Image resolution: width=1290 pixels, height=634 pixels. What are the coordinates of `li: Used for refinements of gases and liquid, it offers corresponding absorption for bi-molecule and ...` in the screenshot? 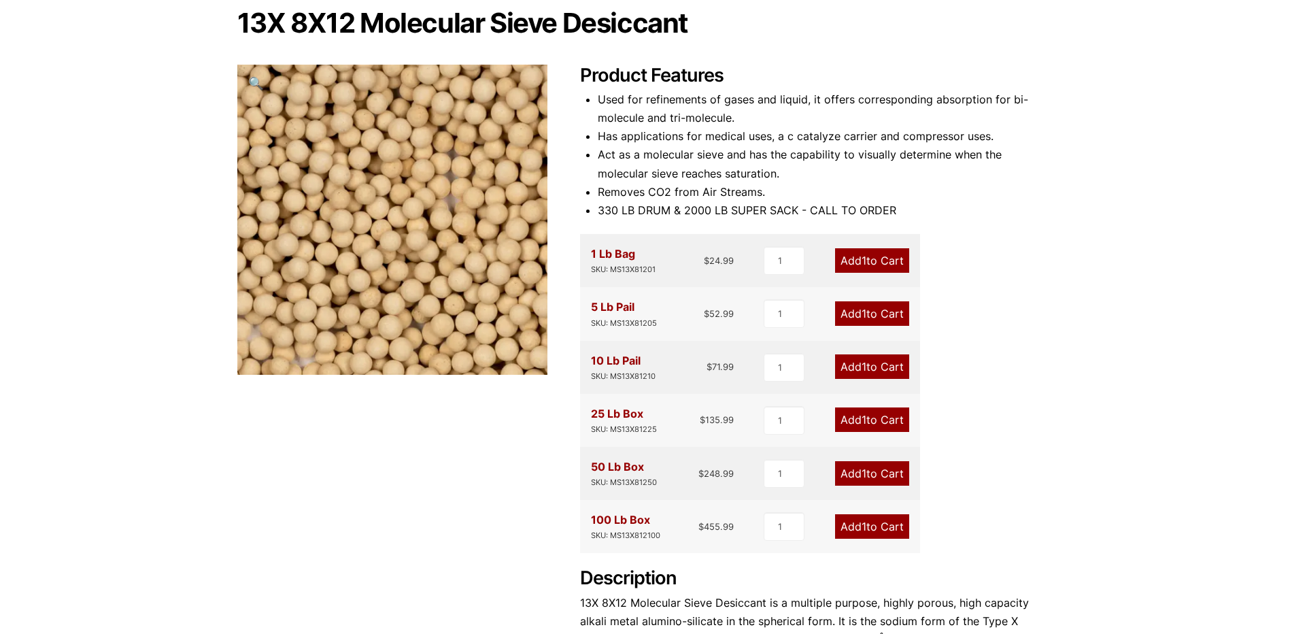 It's located at (826, 109).